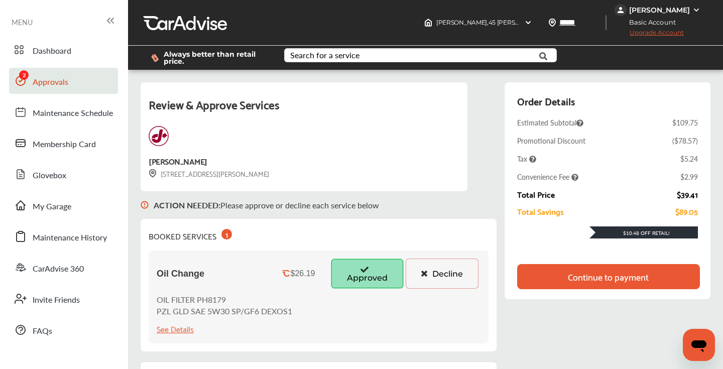 The height and width of the screenshot is (369, 723). What do you see at coordinates (546, 101) in the screenshot?
I see `div: Order Details` at bounding box center [546, 101].